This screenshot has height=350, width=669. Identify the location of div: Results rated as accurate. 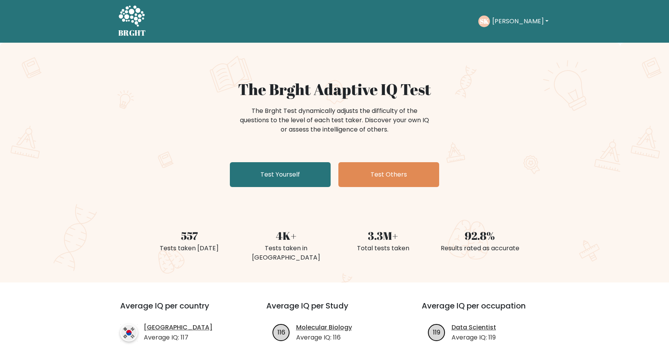
(480, 248).